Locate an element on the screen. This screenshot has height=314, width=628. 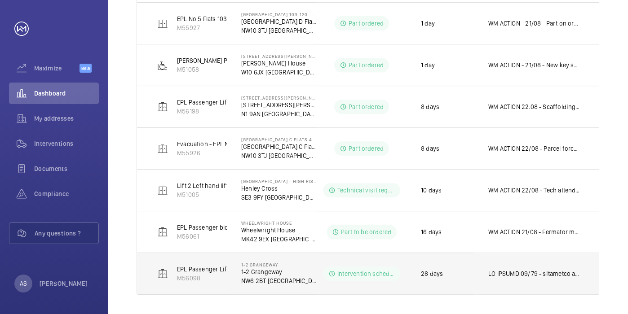
p: Intervention scheduled is located at coordinates (366, 274).